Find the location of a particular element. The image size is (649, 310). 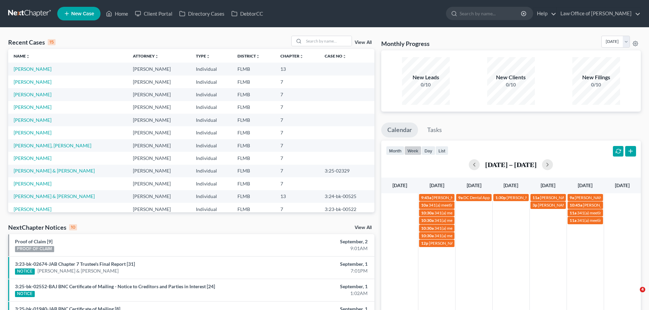

a: Districtunfold_more is located at coordinates (249, 56).